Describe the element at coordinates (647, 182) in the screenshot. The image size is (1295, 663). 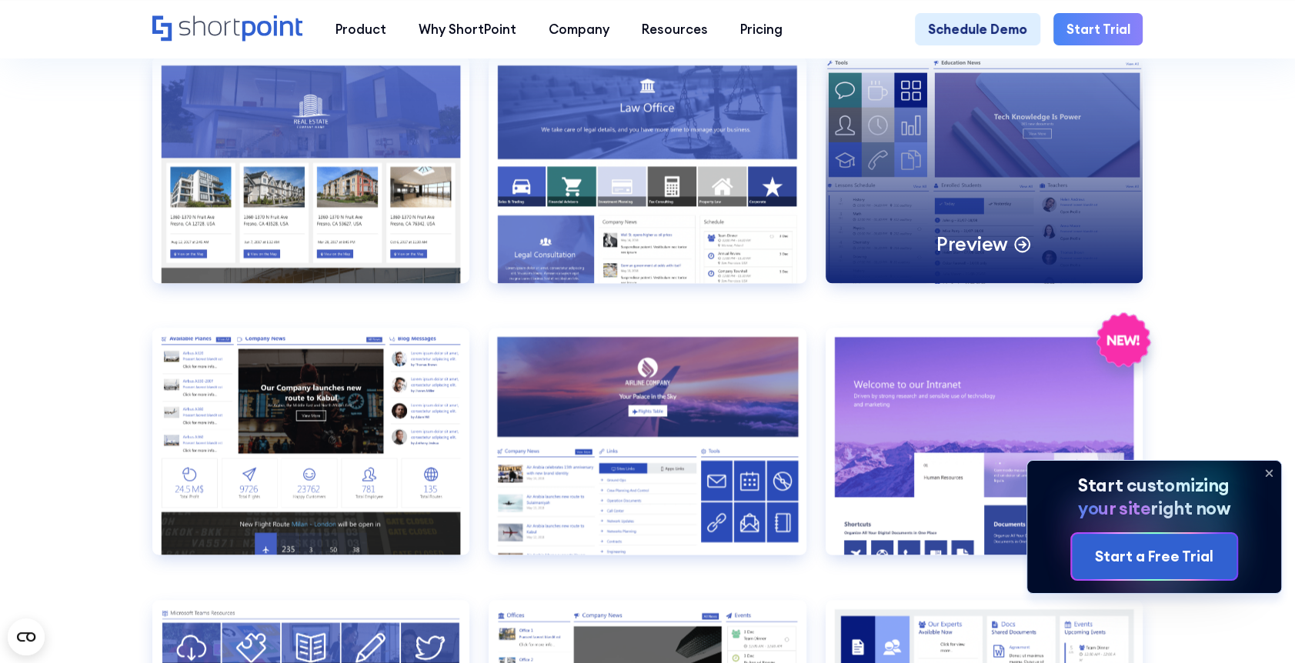
I see `a: Employees Directory 1` at that location.